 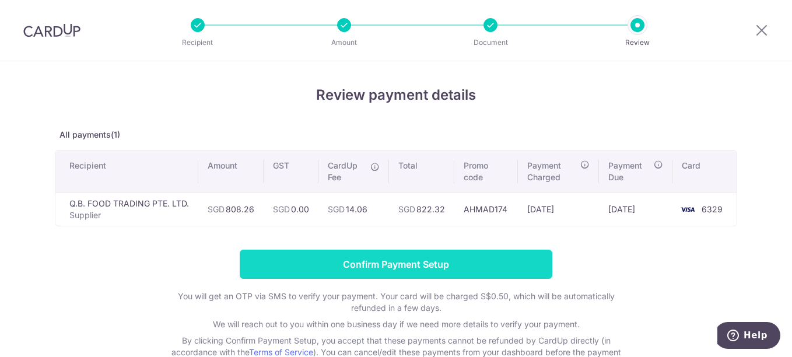 I want to click on span: Payment Due, so click(x=629, y=171).